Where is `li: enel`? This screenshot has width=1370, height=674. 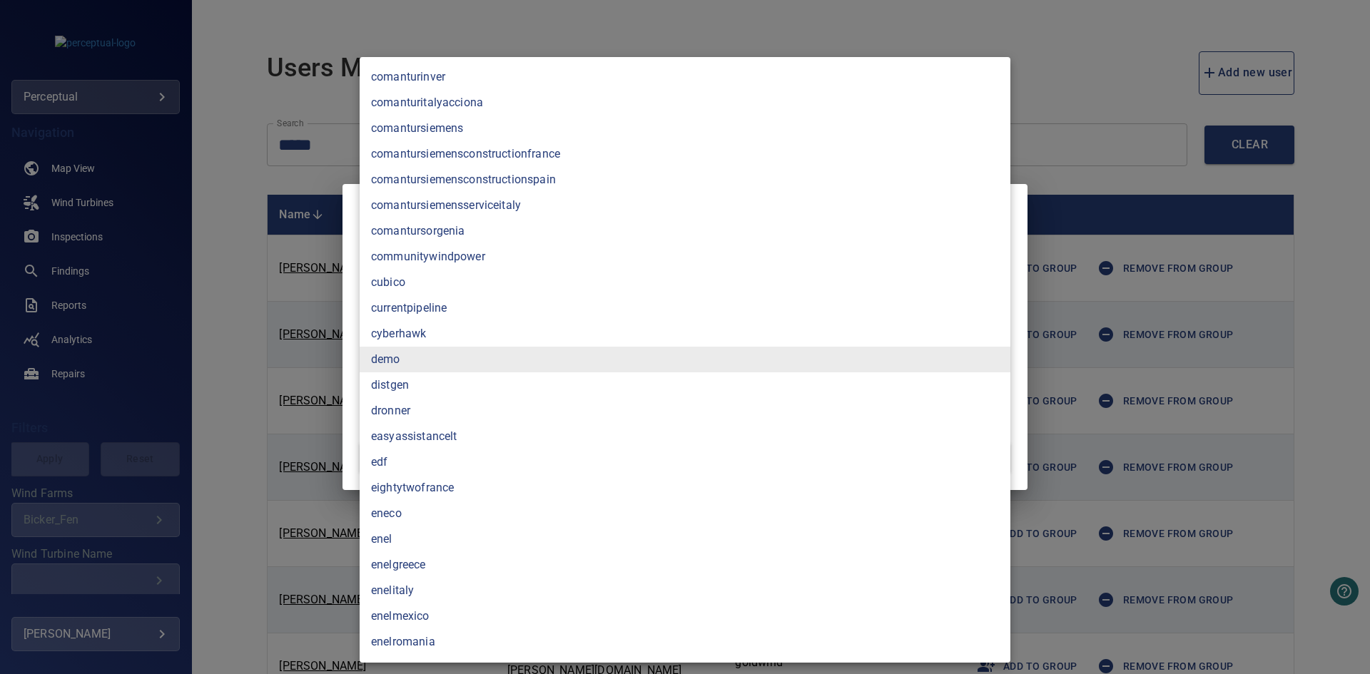 li: enel is located at coordinates (685, 540).